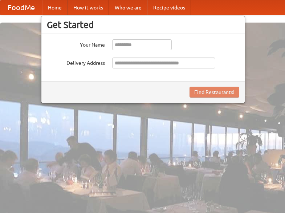 This screenshot has width=285, height=213. I want to click on h3: Get Started, so click(143, 25).